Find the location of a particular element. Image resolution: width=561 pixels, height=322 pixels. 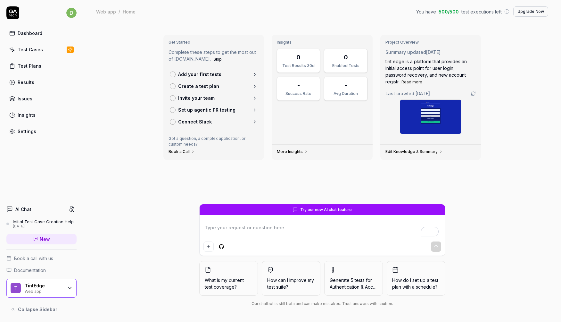

span: test executions left is located at coordinates (482, 12).